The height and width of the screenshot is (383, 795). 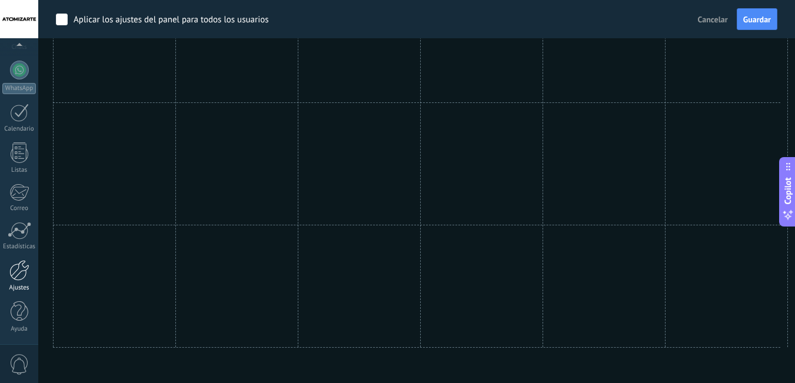 What do you see at coordinates (757, 19) in the screenshot?
I see `button: Guardar` at bounding box center [757, 19].